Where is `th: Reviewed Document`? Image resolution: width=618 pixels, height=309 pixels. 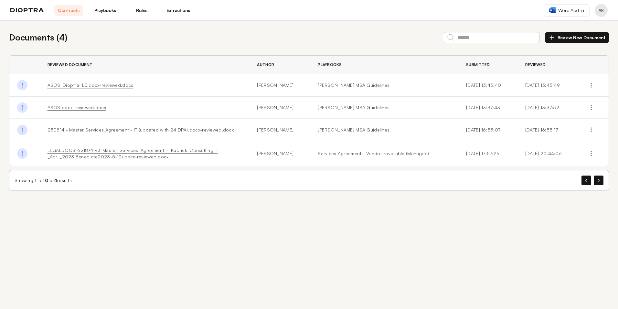 th: Reviewed Document is located at coordinates (145, 65).